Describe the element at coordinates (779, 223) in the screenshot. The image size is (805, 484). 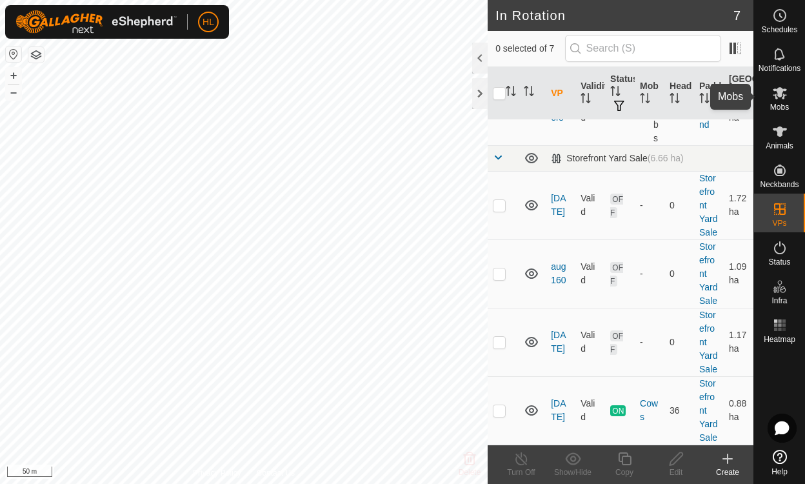
I see `span: VPs` at that location.